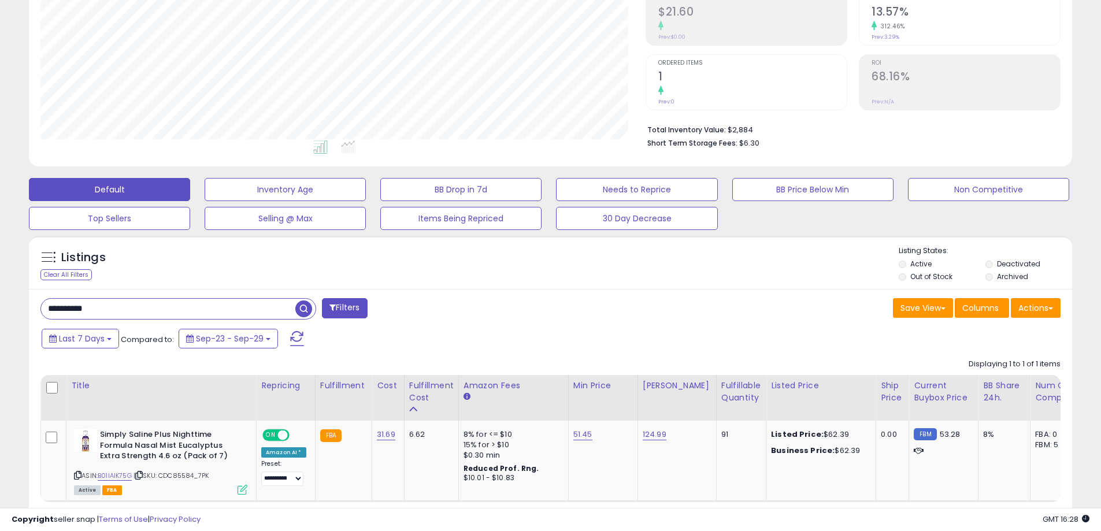  Describe the element at coordinates (752, 77) in the screenshot. I see `h2: 1` at that location.